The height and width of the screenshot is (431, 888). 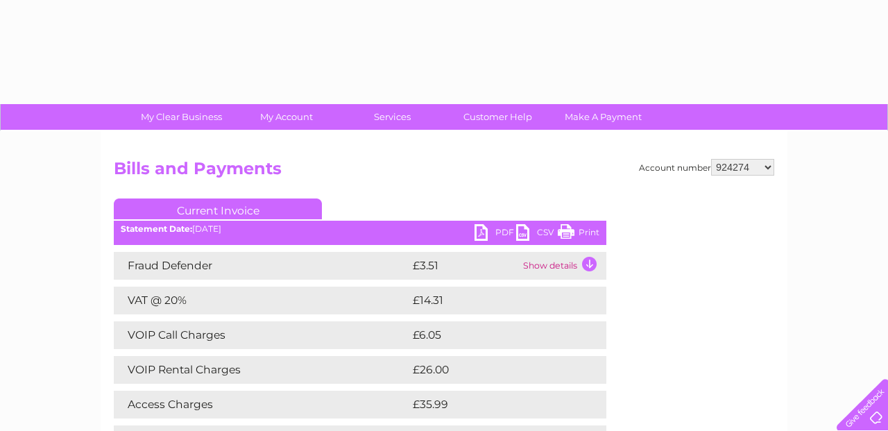 I want to click on td: VOIP Call Charges, so click(x=262, y=335).